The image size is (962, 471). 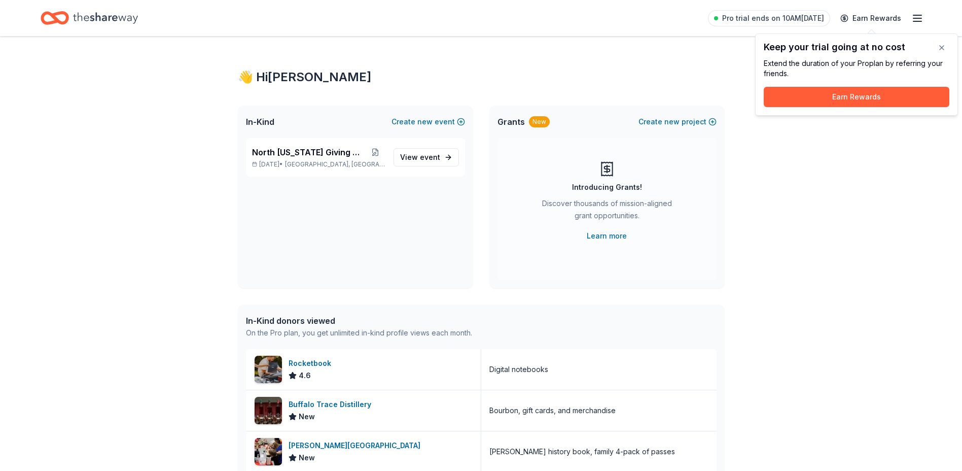 What do you see at coordinates (426, 157) in the screenshot?
I see `a: View event` at bounding box center [426, 157].